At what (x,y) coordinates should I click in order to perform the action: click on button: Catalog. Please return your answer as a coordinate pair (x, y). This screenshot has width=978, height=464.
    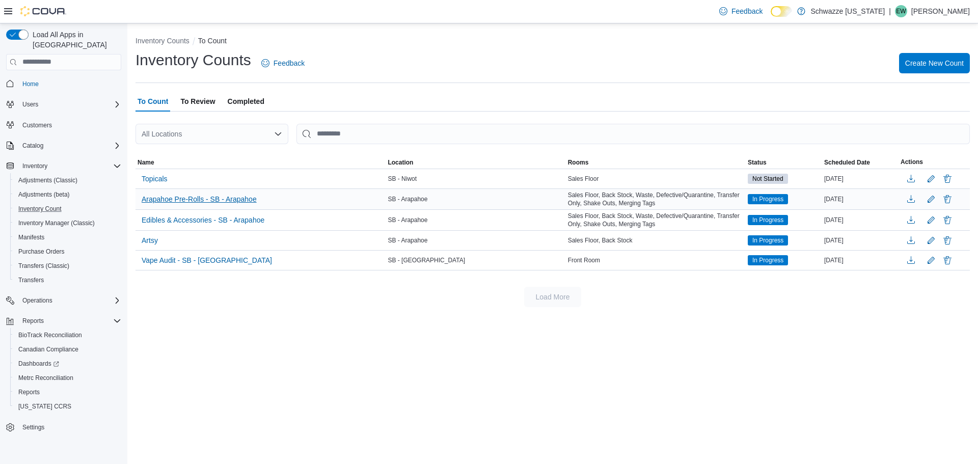
    Looking at the image, I should click on (64, 146).